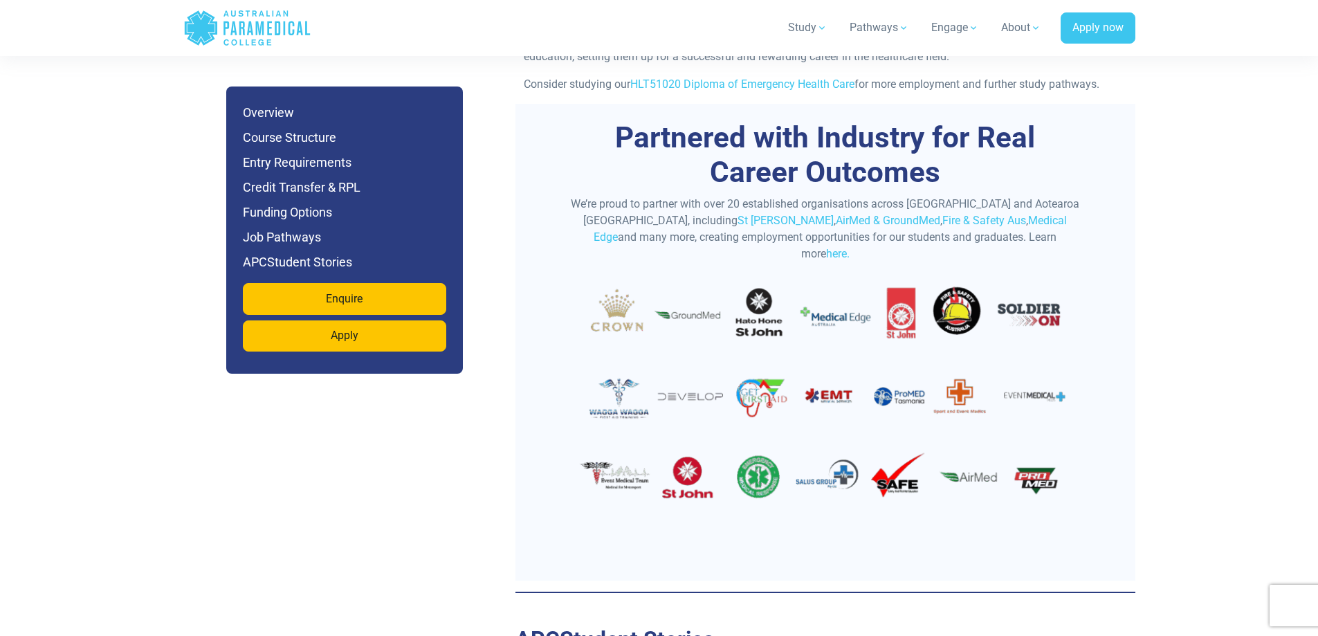  Describe the element at coordinates (838, 253) in the screenshot. I see `a: here.` at that location.